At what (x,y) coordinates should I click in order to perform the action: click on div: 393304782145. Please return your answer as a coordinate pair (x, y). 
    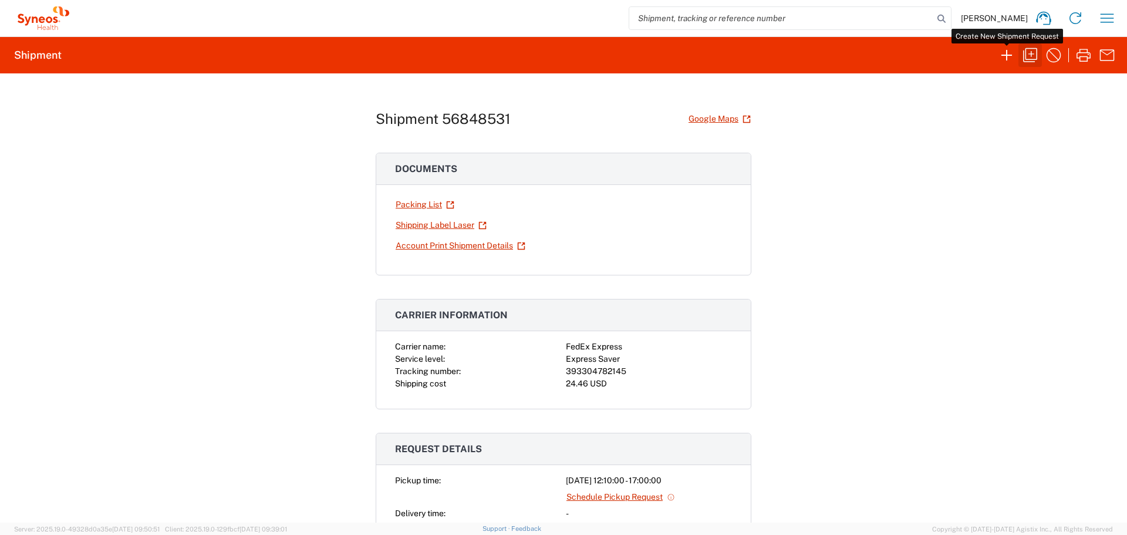
    Looking at the image, I should click on (649, 371).